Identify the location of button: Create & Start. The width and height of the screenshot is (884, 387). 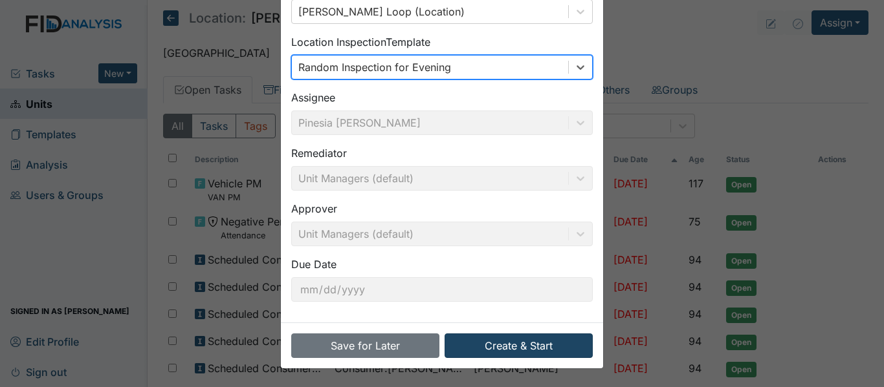
(518, 346).